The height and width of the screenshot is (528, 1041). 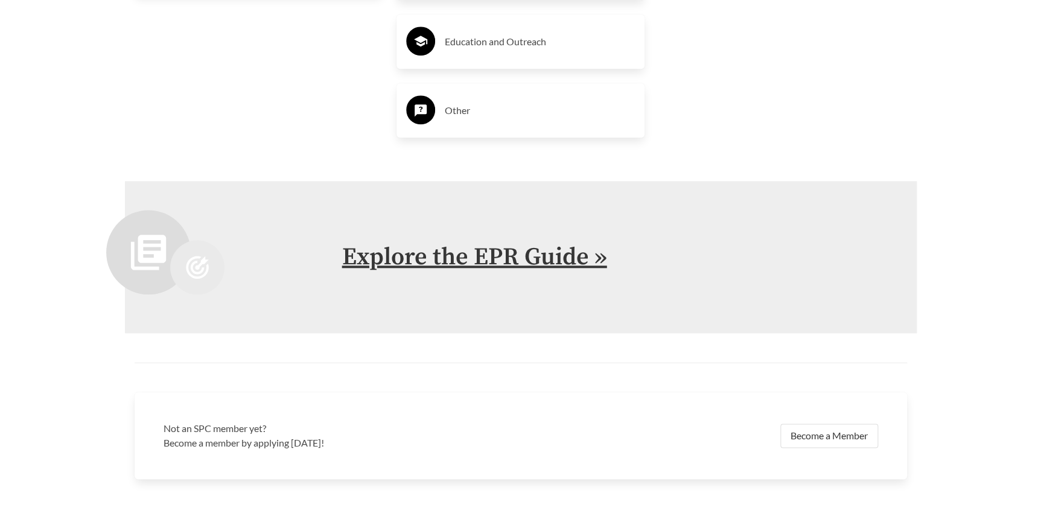 What do you see at coordinates (829, 436) in the screenshot?
I see `a: Become a Member` at bounding box center [829, 436].